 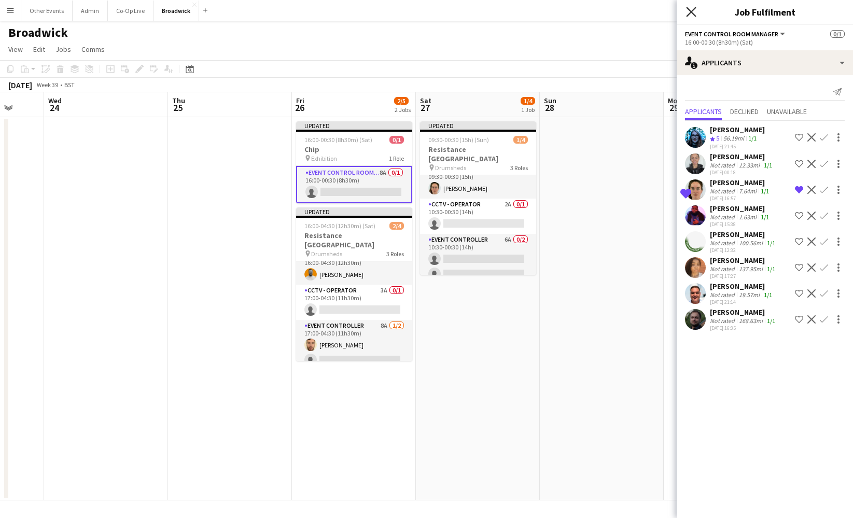 What do you see at coordinates (749, 165) in the screenshot?
I see `div: 12.33mi` at bounding box center [749, 165].